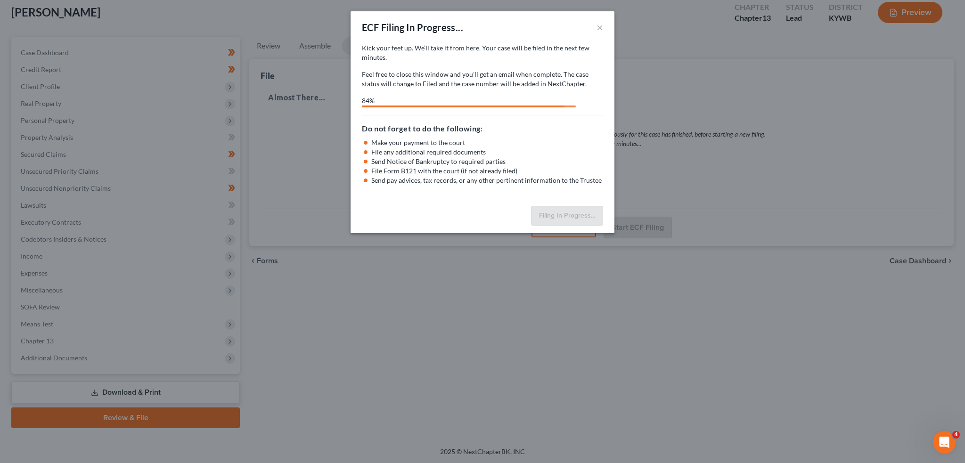  I want to click on li: Send pay advices, tax records, or any other pertinent information to the Trustee, so click(487, 180).